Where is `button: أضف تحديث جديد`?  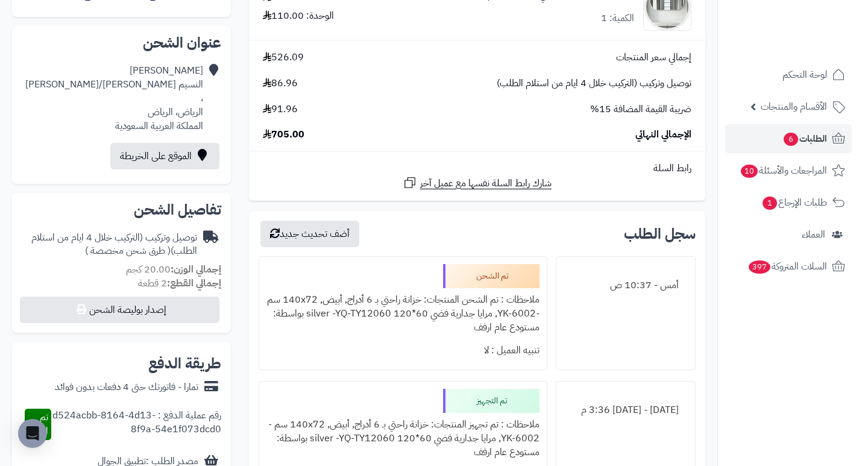
button: أضف تحديث جديد is located at coordinates (310, 234).